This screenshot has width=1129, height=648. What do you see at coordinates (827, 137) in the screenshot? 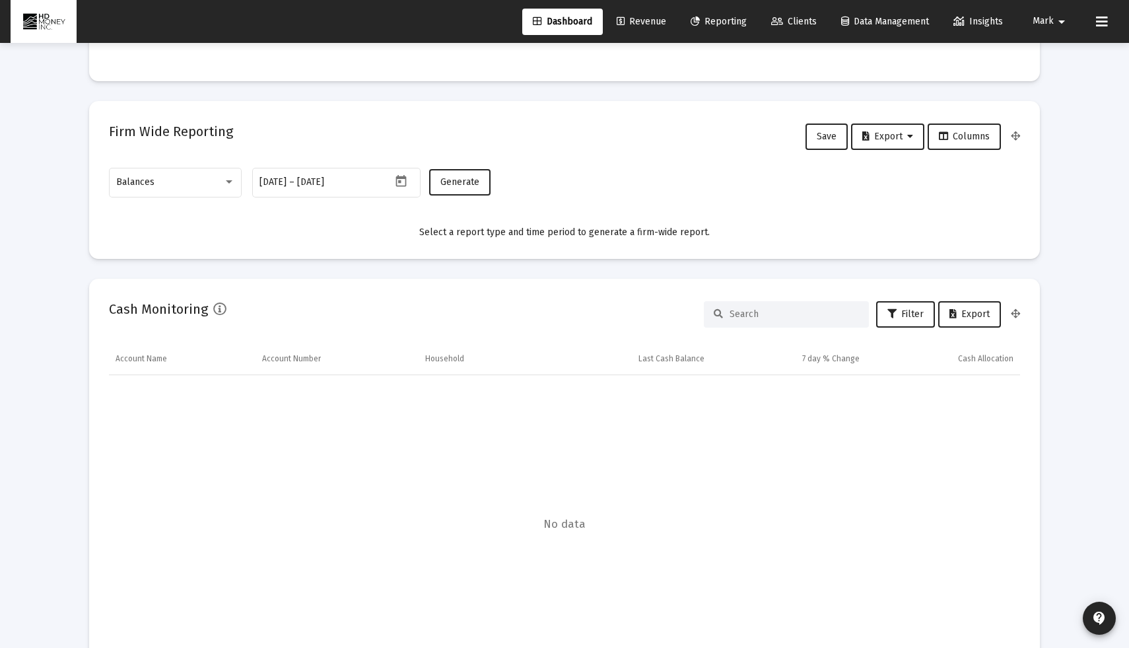
I see `button: Save` at bounding box center [827, 137].